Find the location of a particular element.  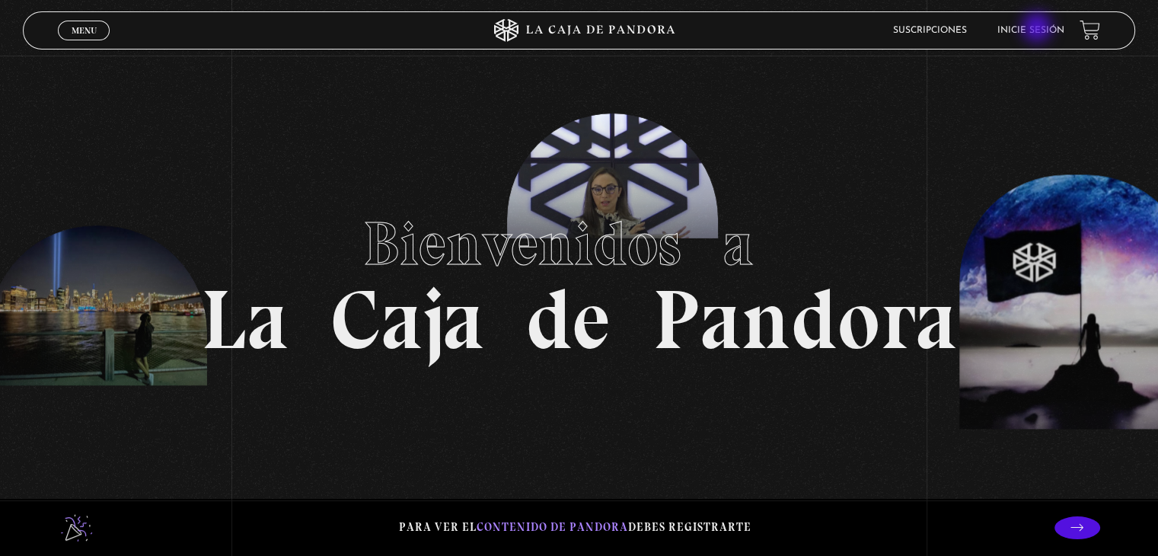

span: Cerrar is located at coordinates (84, 43).